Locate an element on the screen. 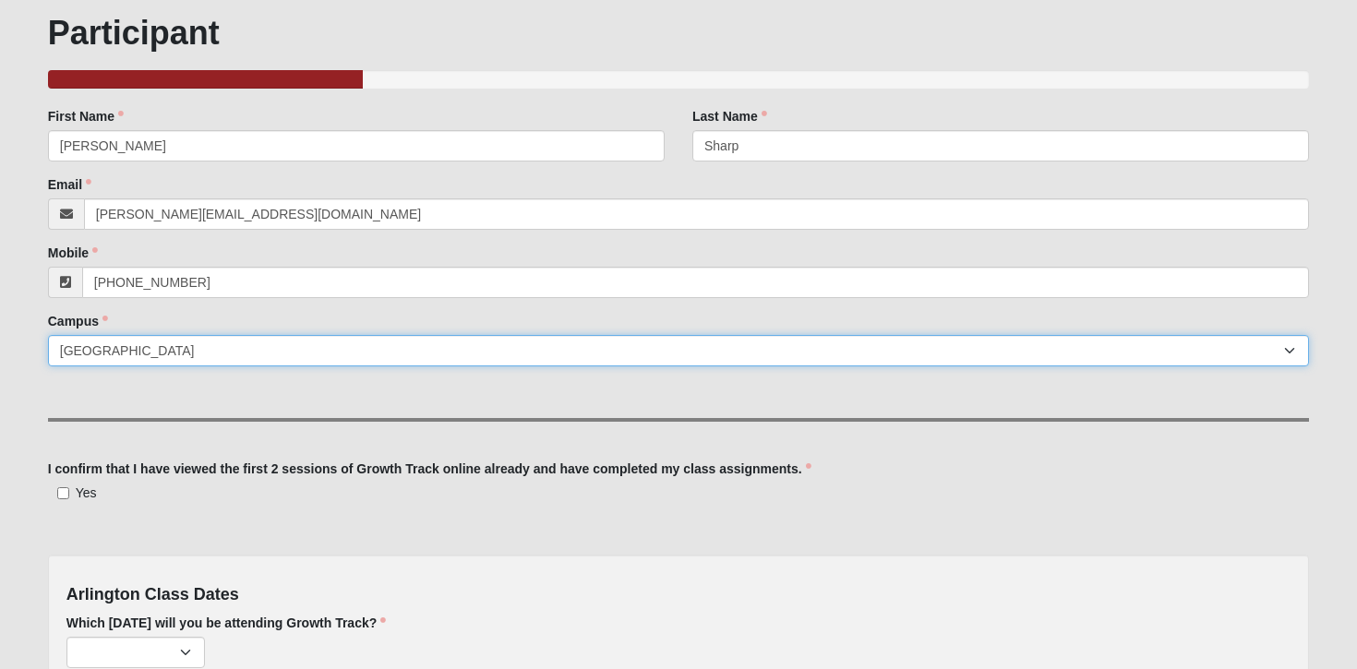 Image resolution: width=1357 pixels, height=669 pixels. label: Campus is located at coordinates (78, 321).